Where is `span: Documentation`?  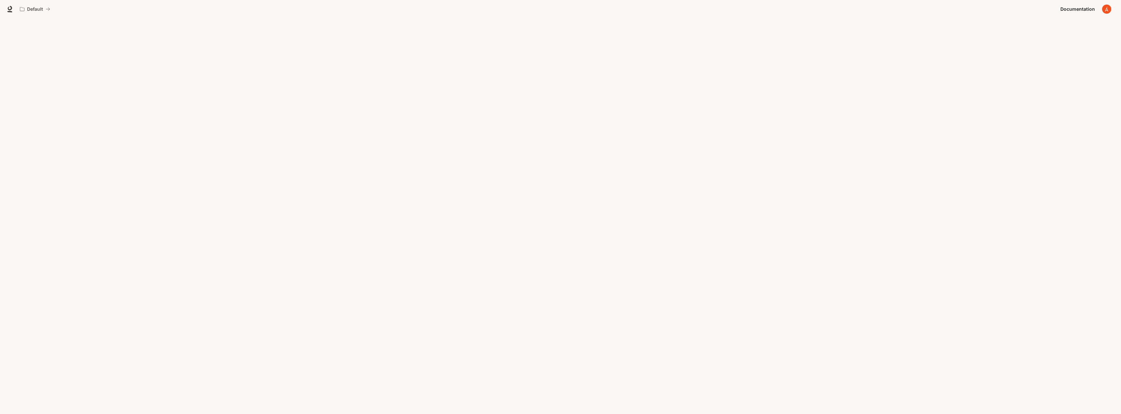
span: Documentation is located at coordinates (1077, 9).